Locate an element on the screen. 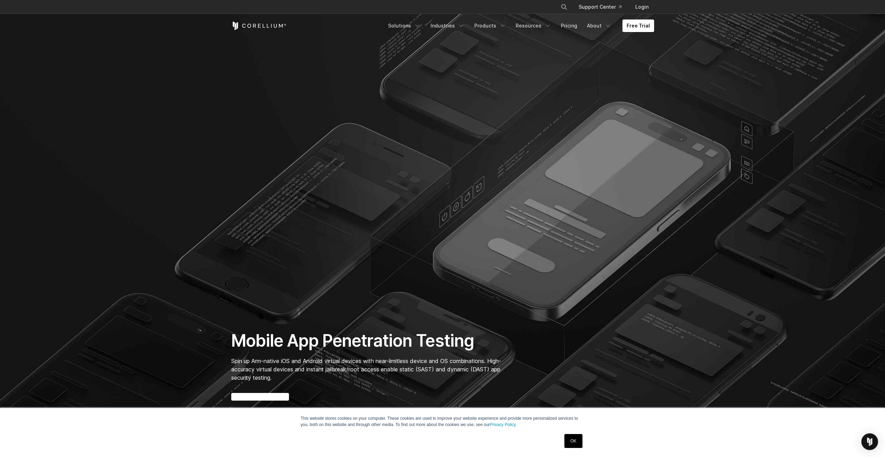 Image resolution: width=885 pixels, height=457 pixels. a: About is located at coordinates (599, 26).